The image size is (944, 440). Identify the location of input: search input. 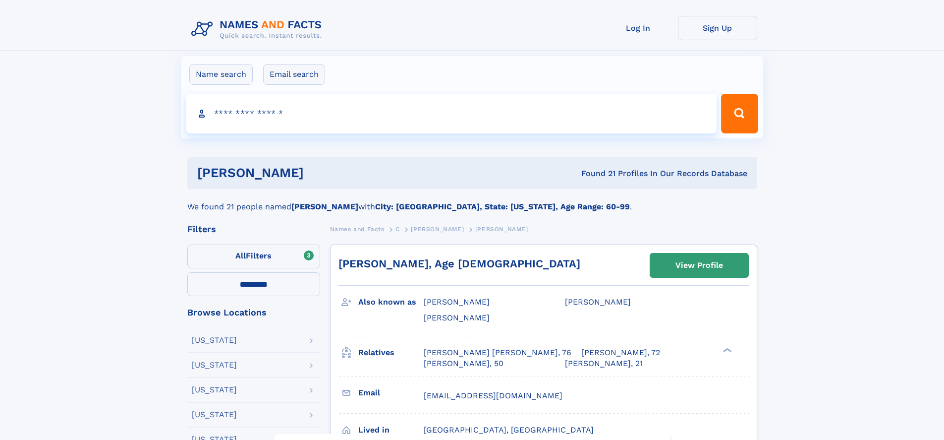
(451, 113).